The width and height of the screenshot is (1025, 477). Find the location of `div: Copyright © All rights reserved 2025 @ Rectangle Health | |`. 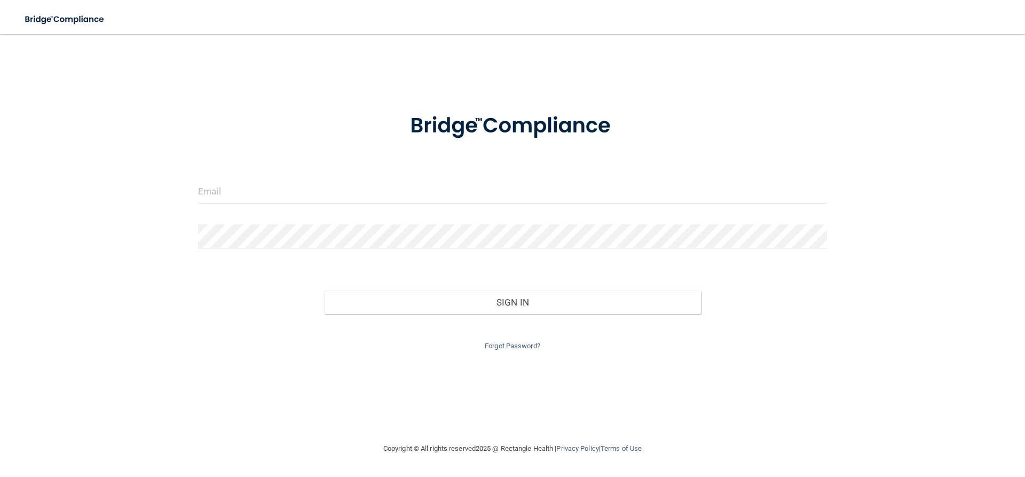

div: Copyright © All rights reserved 2025 @ Rectangle Health | | is located at coordinates (513, 449).